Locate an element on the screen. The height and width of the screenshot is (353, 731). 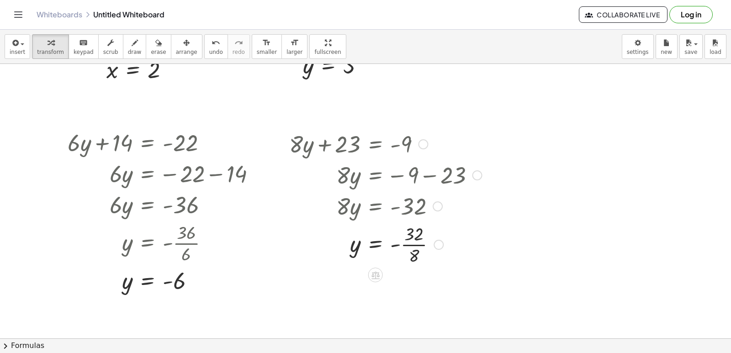
button: new is located at coordinates (667, 47).